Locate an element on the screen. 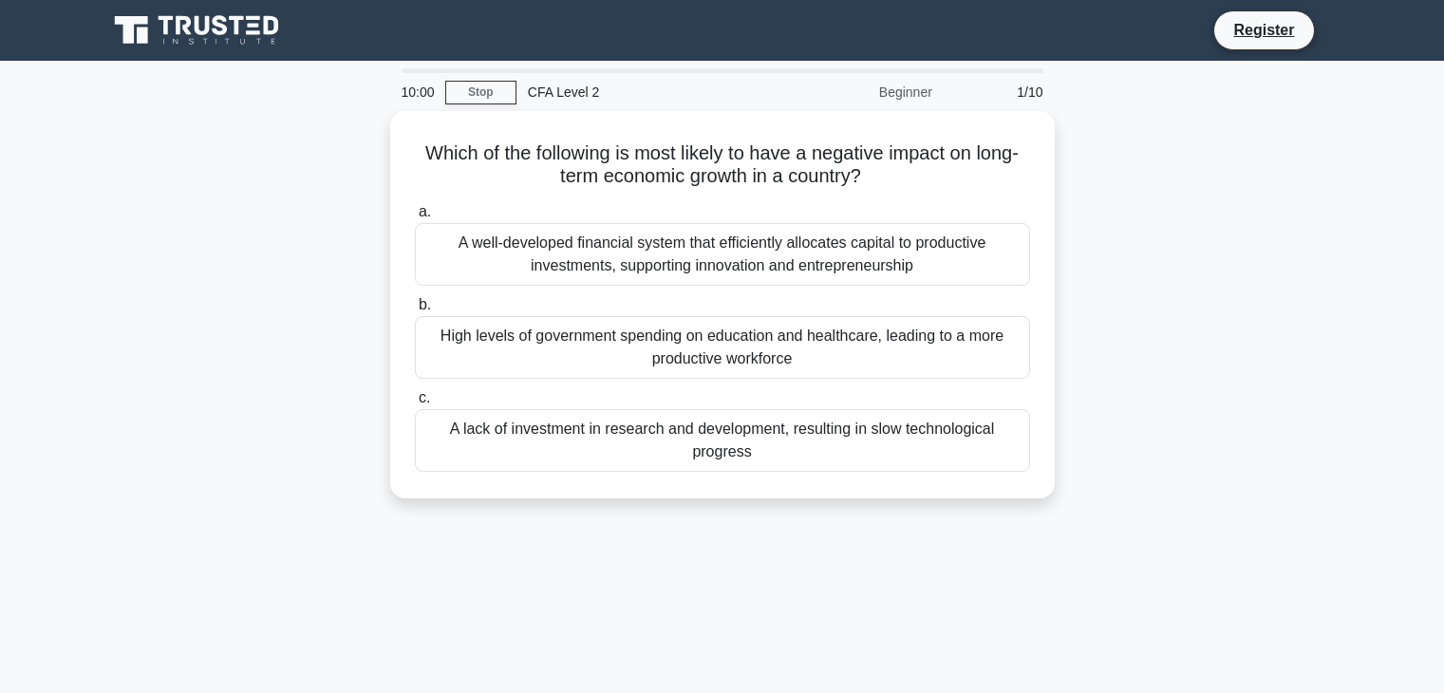 This screenshot has height=693, width=1444. span: b. is located at coordinates (424, 304).